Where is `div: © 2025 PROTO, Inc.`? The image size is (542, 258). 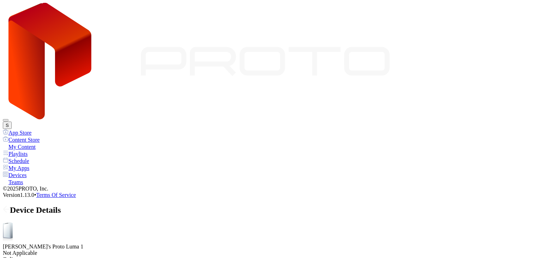 div: © 2025 PROTO, Inc. is located at coordinates (271, 189).